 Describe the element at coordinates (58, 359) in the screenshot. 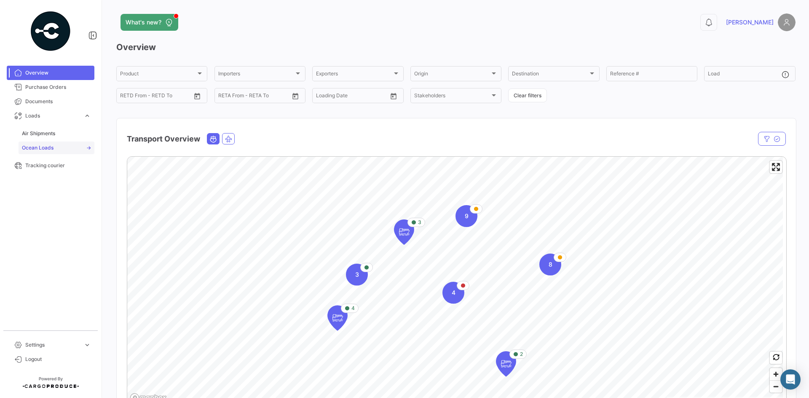

I see `span: Logout` at that location.